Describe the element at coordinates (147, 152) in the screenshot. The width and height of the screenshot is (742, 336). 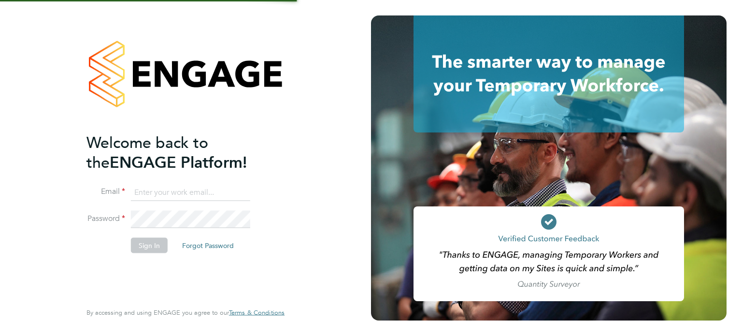
I see `span: Welcome back to the` at that location.